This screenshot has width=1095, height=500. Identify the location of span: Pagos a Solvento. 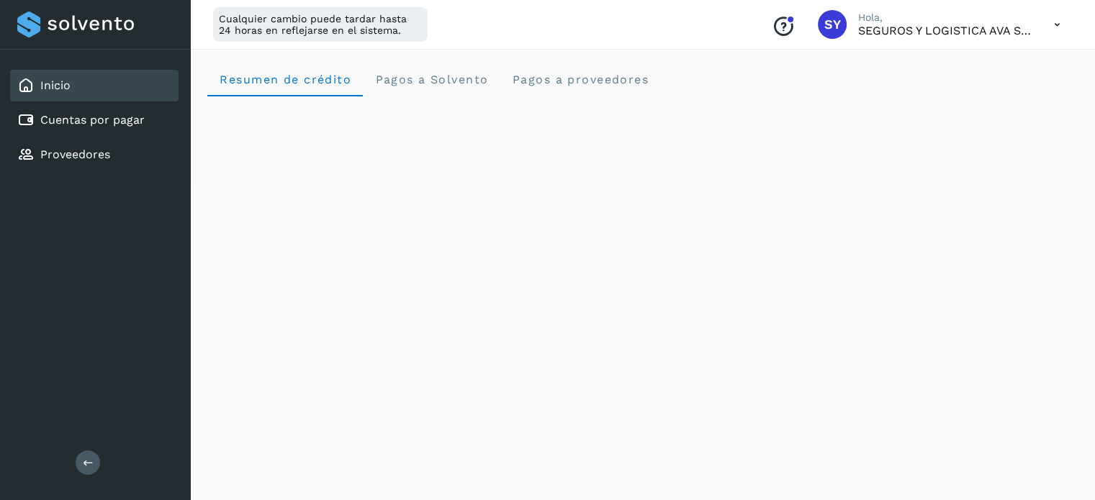
(431, 79).